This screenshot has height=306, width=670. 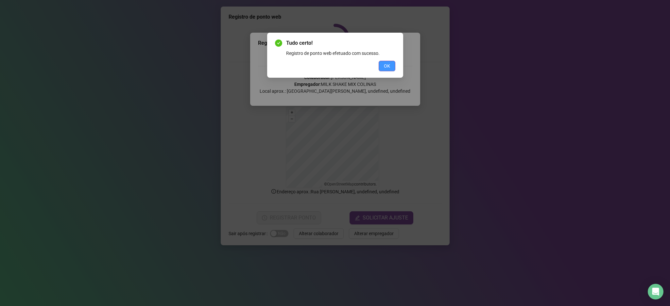 I want to click on div: Registro de ponto web efetuado com sucesso., so click(x=340, y=53).